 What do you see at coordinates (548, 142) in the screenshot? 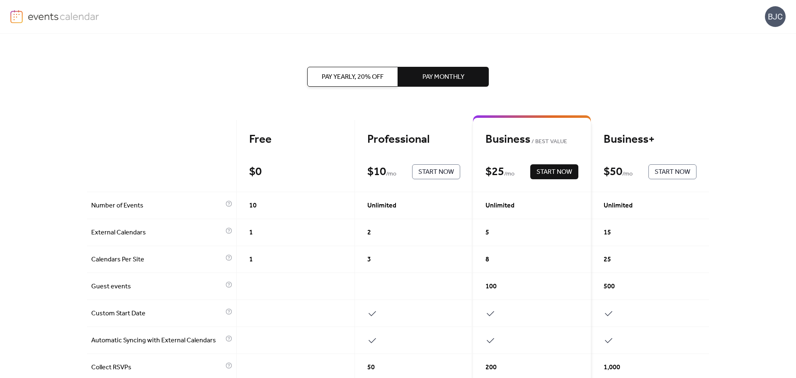
I see `span: BEST VALUE` at bounding box center [548, 142].